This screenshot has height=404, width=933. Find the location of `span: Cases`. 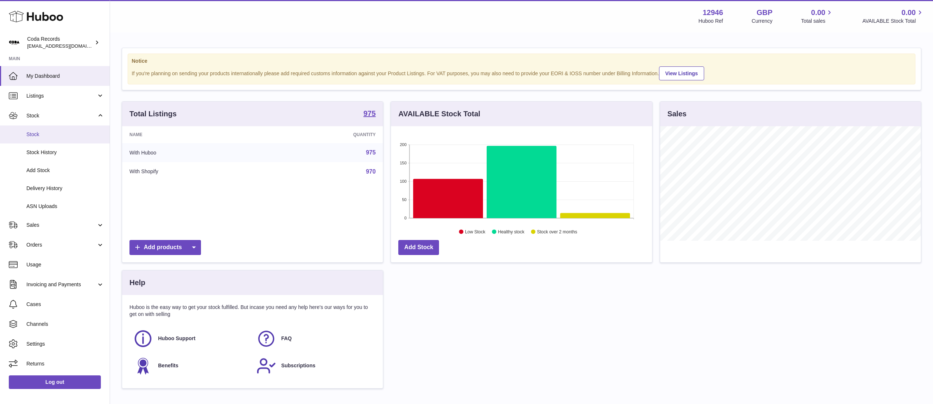

span: Cases is located at coordinates (65, 304).